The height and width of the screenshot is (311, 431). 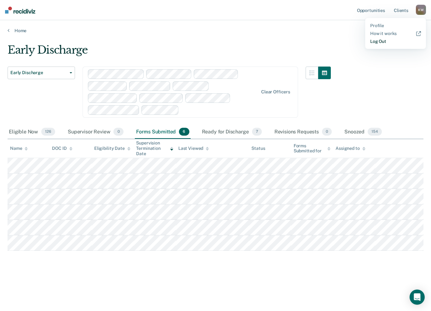 What do you see at coordinates (162, 132) in the screenshot?
I see `div: Forms Submitted6` at bounding box center [162, 132].